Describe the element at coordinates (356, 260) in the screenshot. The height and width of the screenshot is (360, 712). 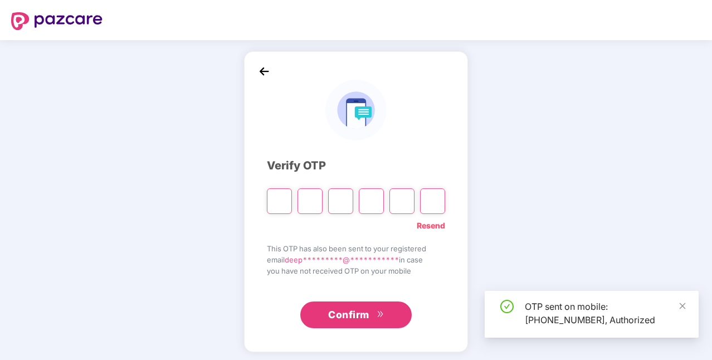
I see `span: email in case` at that location.